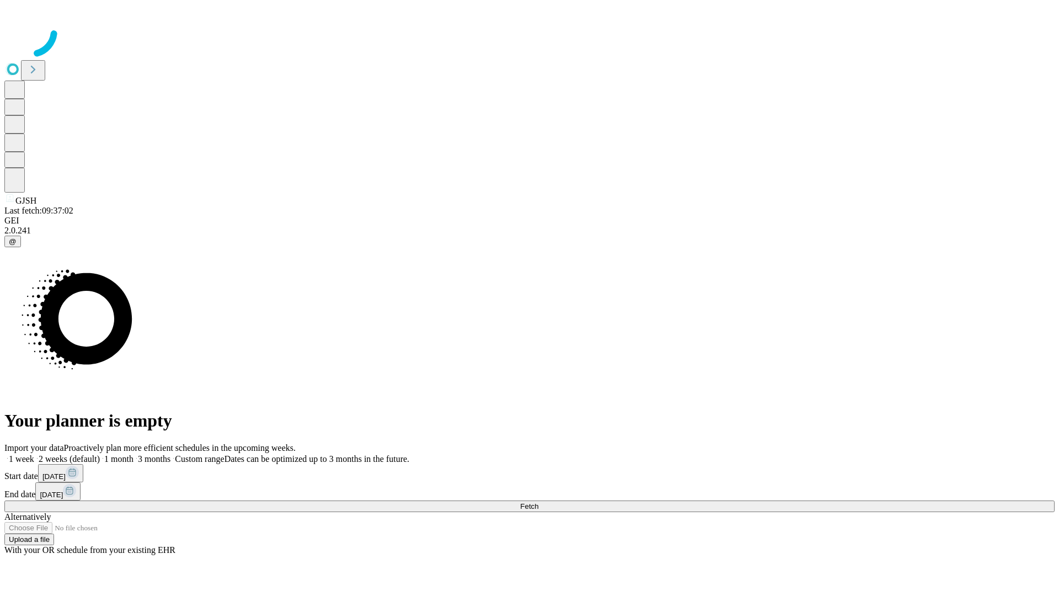 The width and height of the screenshot is (1059, 596). What do you see at coordinates (29, 539) in the screenshot?
I see `button: Upload a file` at bounding box center [29, 539].